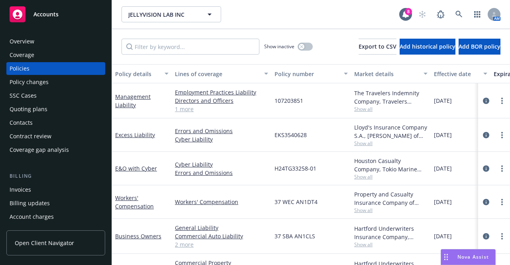 The height and width of the screenshot is (265, 510). I want to click on span: Add historical policy, so click(427, 46).